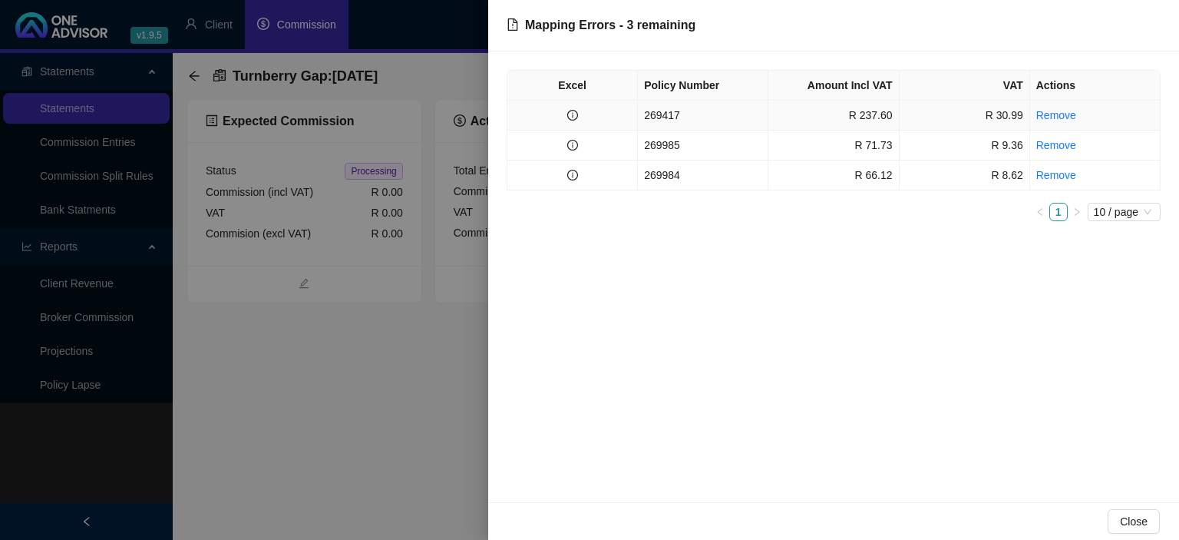 This screenshot has width=1179, height=540. I want to click on div: Page Size, so click(1124, 212).